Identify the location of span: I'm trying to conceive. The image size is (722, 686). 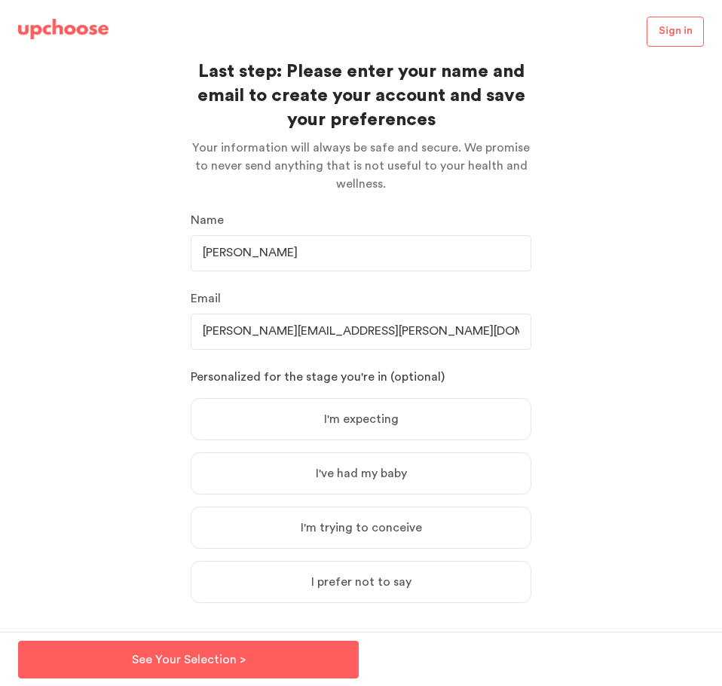
(361, 527).